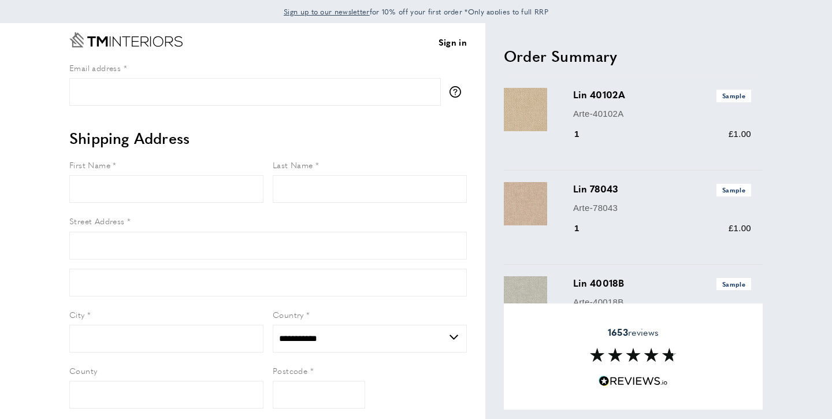 The height and width of the screenshot is (419, 832). Describe the element at coordinates (525, 109) in the screenshot. I see `img: Lin 40102A` at that location.